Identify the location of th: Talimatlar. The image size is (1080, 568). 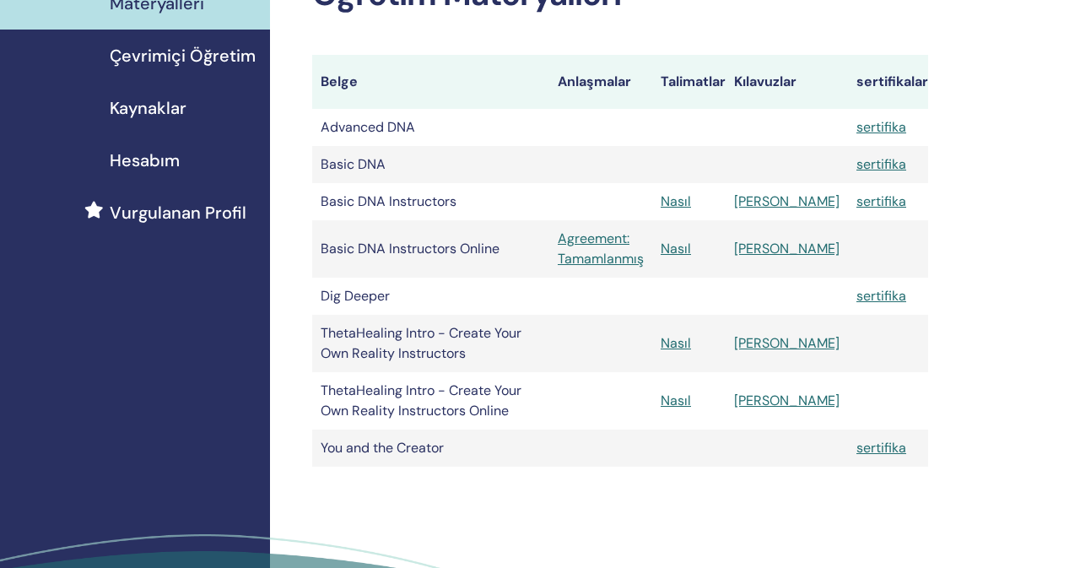
(689, 82).